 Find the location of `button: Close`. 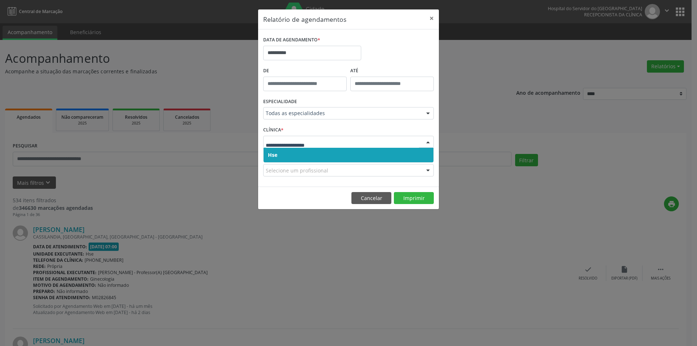

button: Close is located at coordinates (432, 18).